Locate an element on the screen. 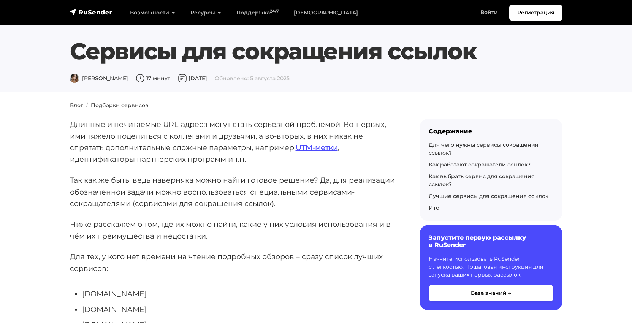  a: Лучшие сервисы для сокращения ссылок is located at coordinates (489, 196).